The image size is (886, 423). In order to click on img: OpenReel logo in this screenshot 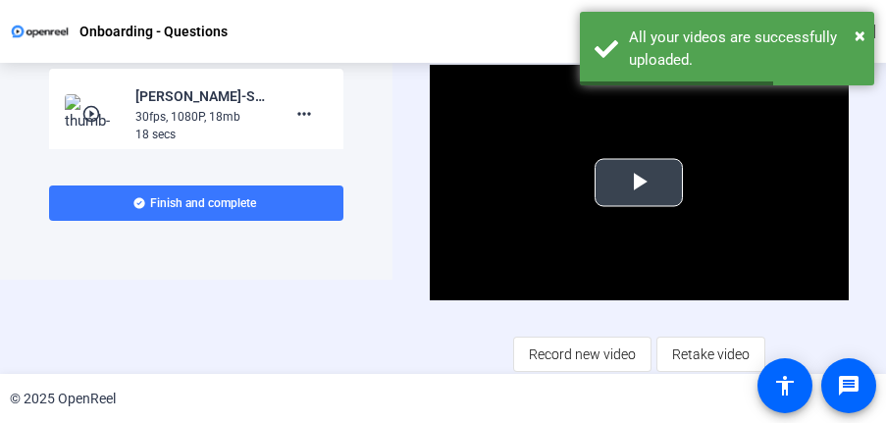, I will do `click(39, 31)`.